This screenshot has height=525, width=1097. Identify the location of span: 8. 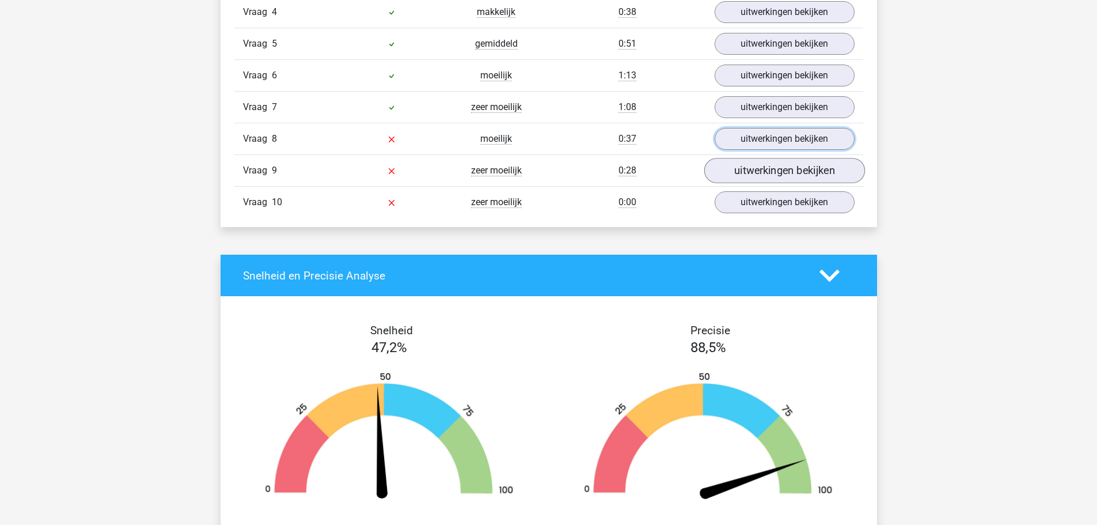
(274, 138).